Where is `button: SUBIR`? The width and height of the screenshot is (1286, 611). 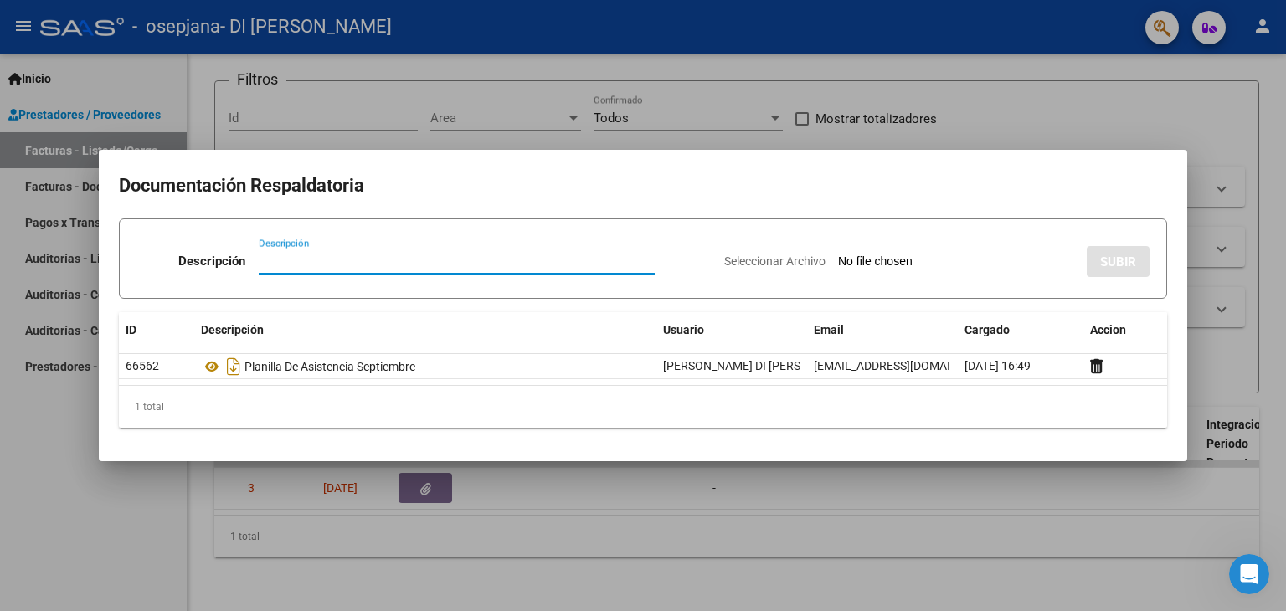 button: SUBIR is located at coordinates (1118, 261).